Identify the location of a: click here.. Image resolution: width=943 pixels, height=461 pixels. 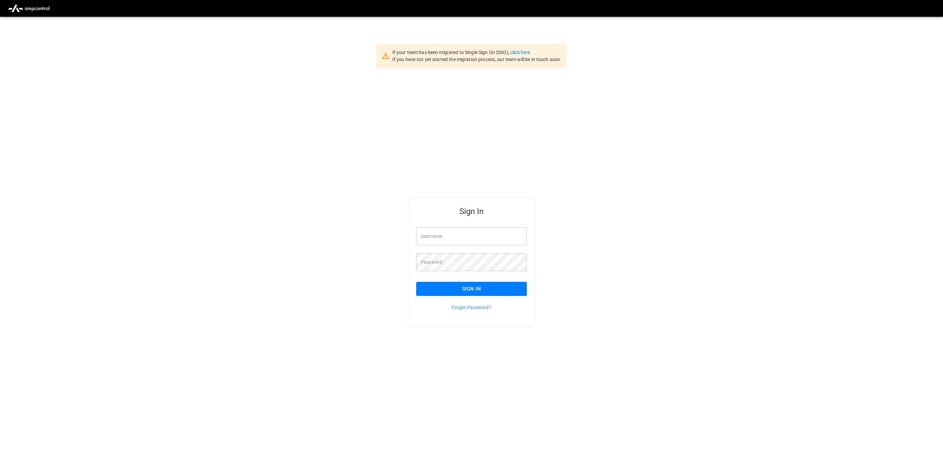
(521, 52).